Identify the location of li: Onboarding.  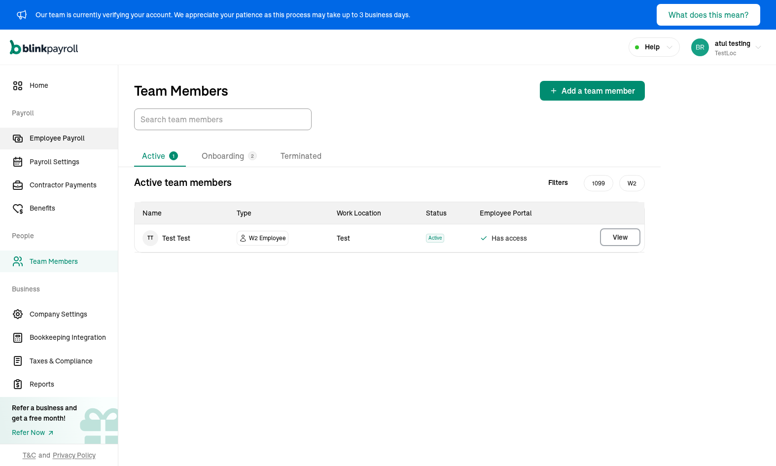
(229, 156).